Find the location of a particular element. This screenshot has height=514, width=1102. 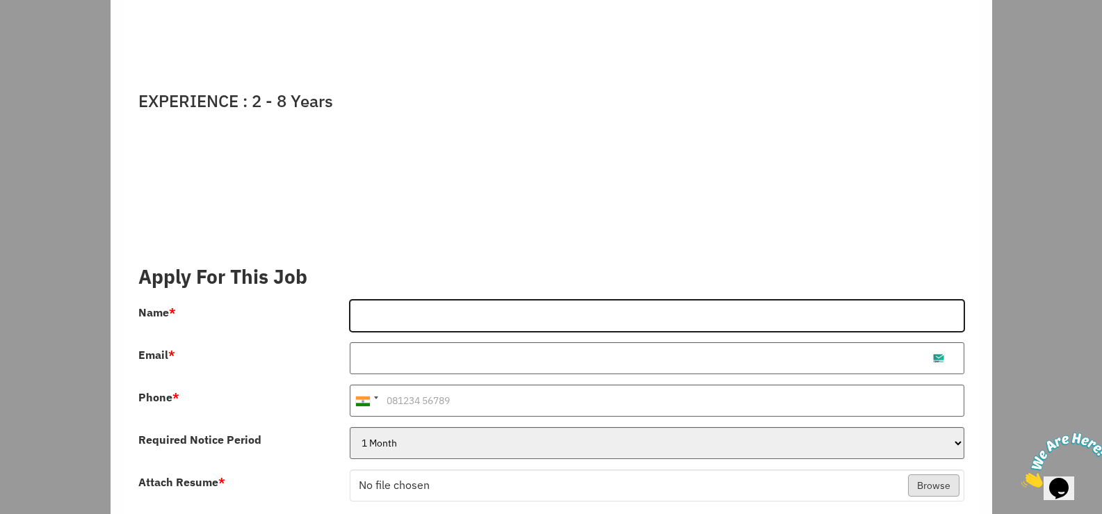

input: 081234 56789 is located at coordinates (657, 400).